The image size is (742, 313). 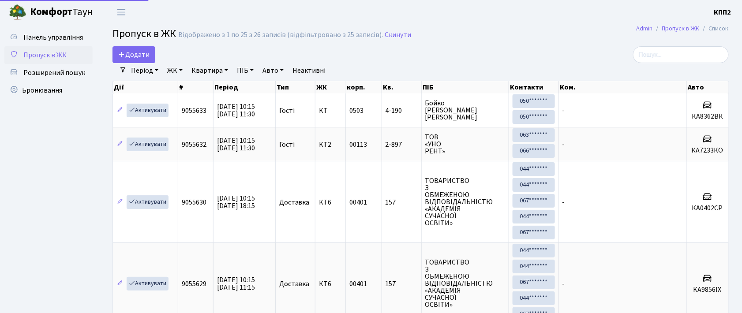 I want to click on a: ПІБ, so click(x=245, y=71).